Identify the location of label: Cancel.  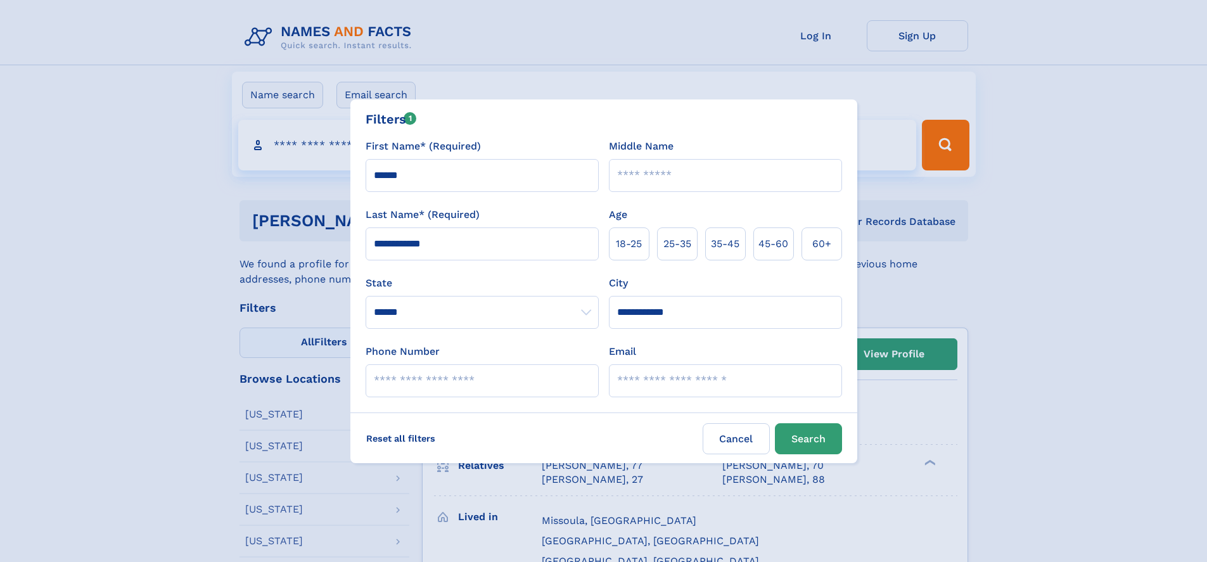
(736, 438).